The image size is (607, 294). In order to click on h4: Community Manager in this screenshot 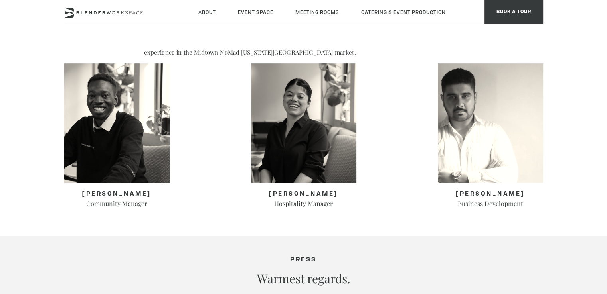, I will do `click(117, 204)`.